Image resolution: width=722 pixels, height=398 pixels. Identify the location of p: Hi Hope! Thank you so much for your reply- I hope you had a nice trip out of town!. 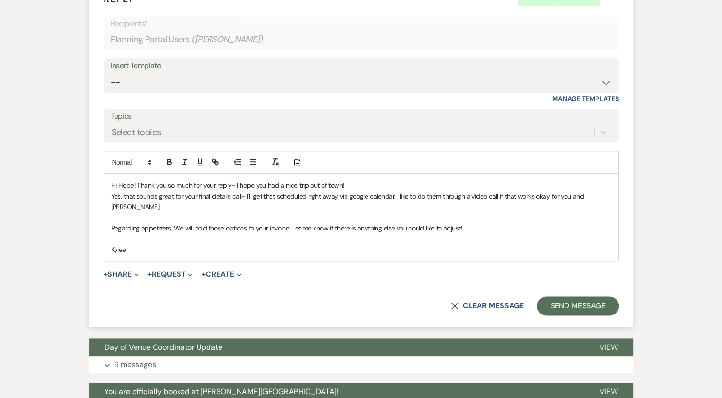
(361, 185).